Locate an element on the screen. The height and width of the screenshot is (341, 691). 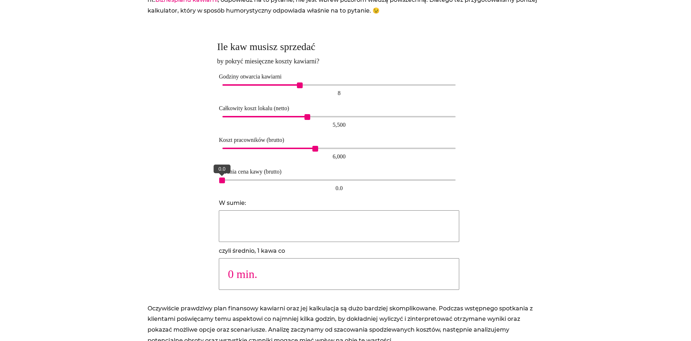
label: czyli średnio, 1 kawa co is located at coordinates (252, 251).